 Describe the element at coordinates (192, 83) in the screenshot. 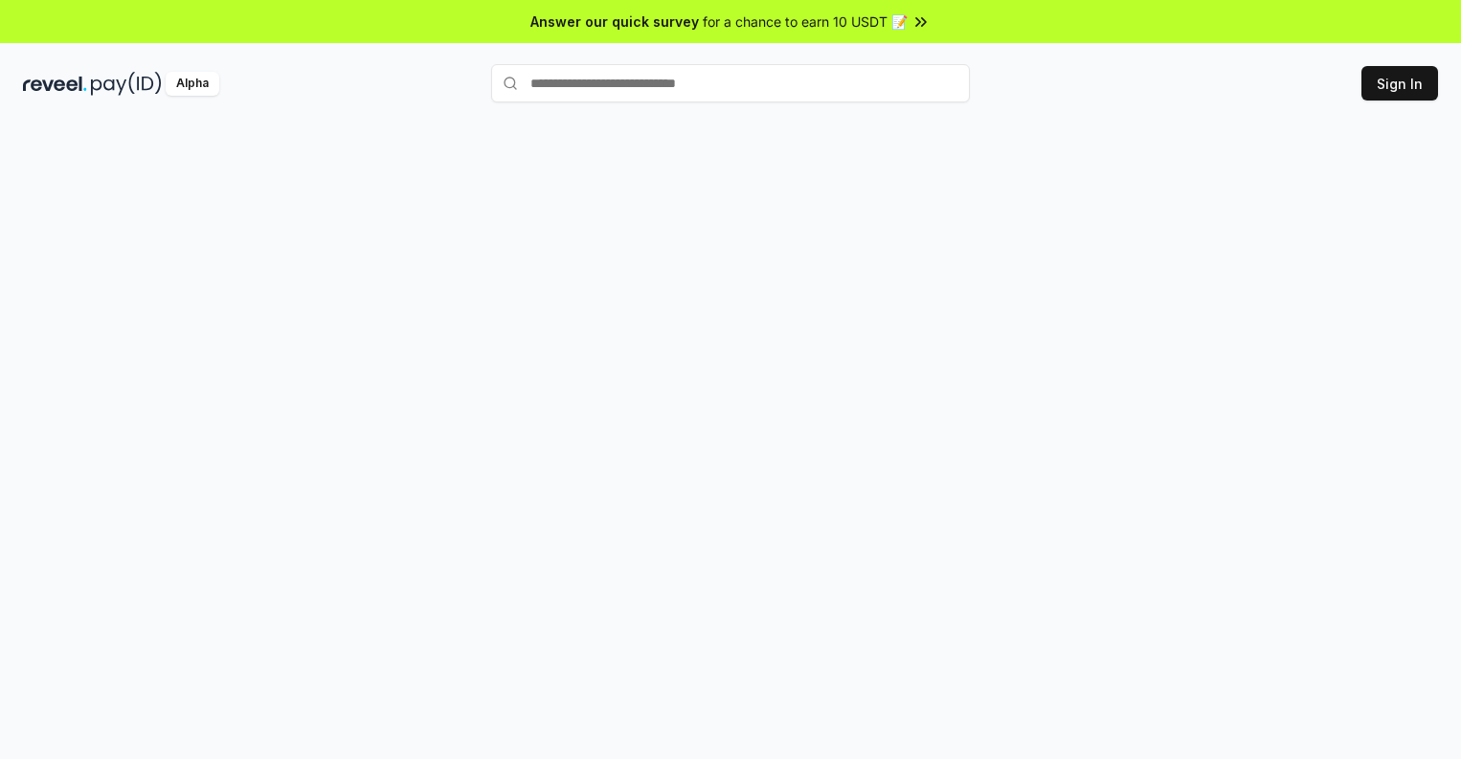

I see `div: Alpha` at that location.